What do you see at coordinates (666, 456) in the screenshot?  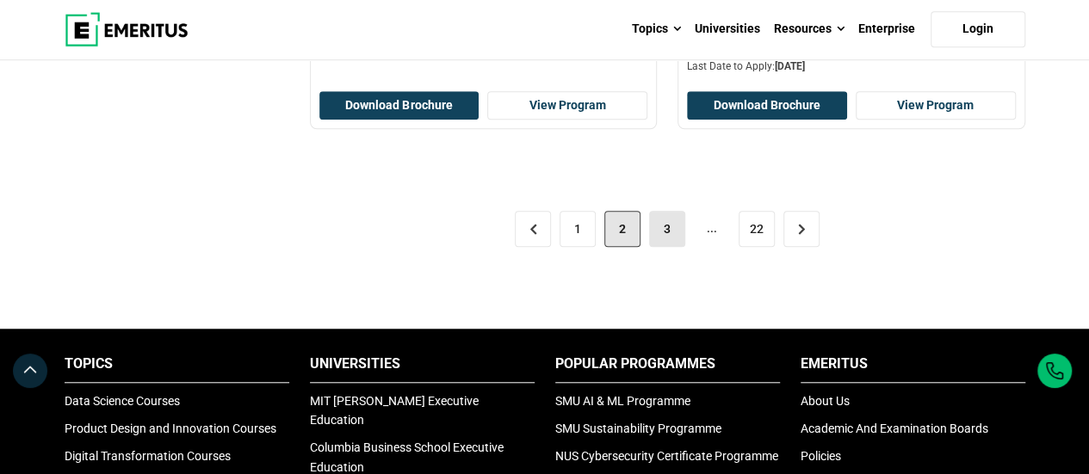 I see `a: NUS Cybersecurity Certificate Programme` at bounding box center [666, 456].